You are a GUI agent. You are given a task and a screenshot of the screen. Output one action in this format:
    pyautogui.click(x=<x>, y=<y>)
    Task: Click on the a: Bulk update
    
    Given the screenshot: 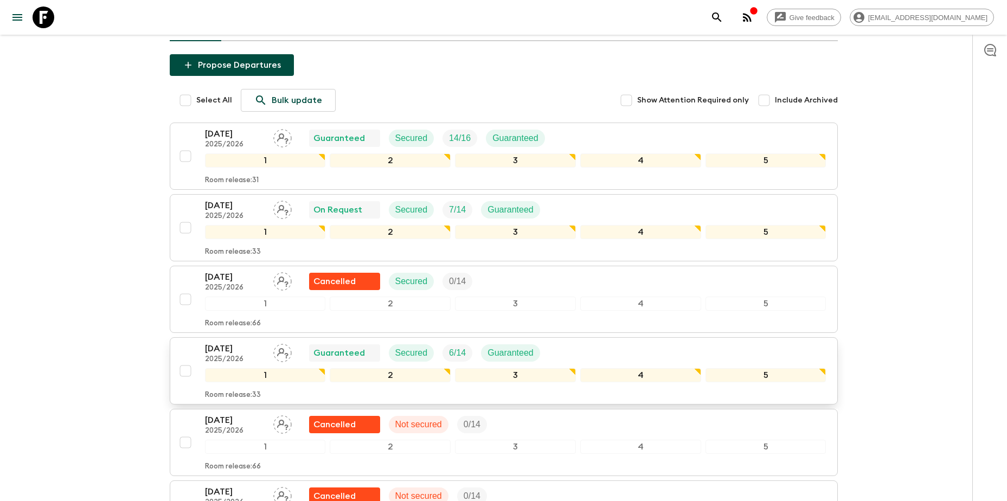 What is the action you would take?
    pyautogui.click(x=288, y=100)
    